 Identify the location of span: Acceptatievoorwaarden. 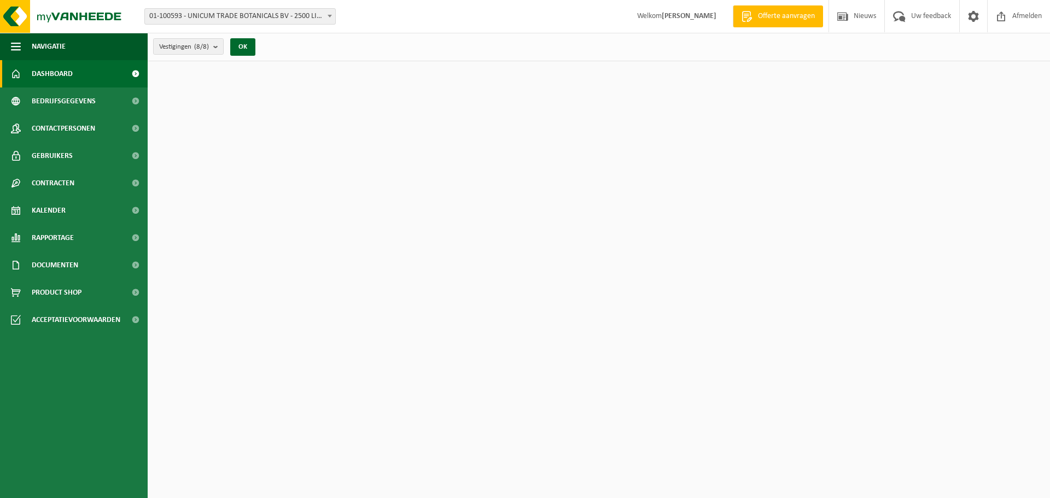
(76, 320).